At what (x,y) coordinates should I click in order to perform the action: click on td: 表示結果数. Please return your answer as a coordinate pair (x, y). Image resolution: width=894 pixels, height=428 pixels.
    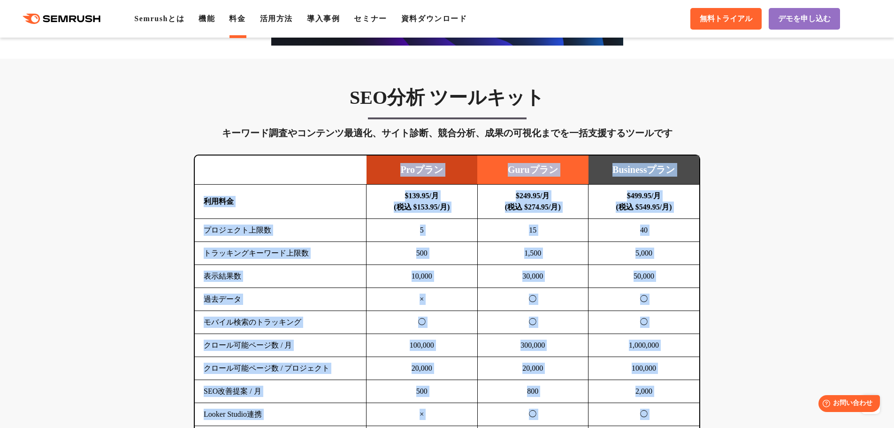
    Looking at the image, I should click on (281, 276).